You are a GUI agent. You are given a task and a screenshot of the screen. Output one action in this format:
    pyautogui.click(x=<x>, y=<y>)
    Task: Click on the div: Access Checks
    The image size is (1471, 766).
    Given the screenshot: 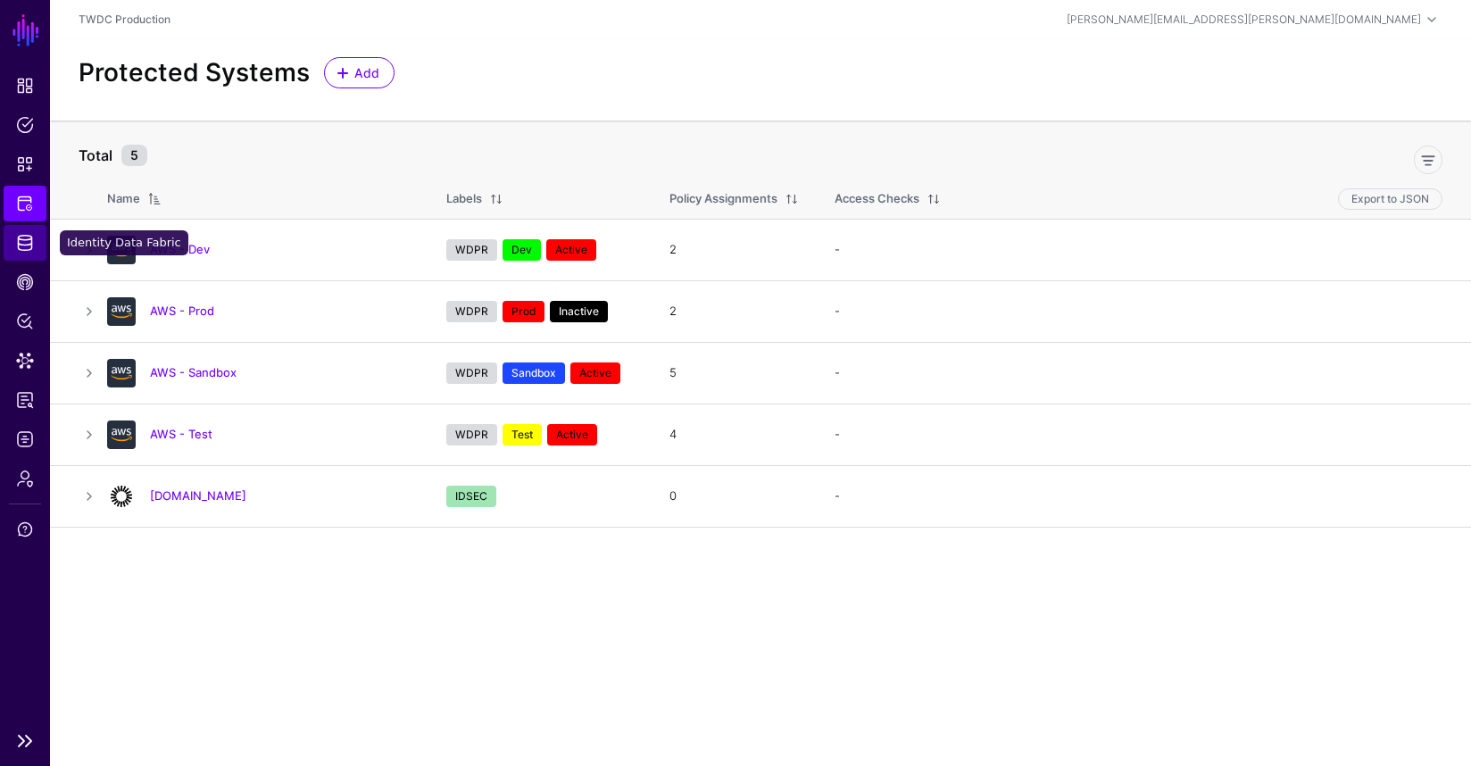 What is the action you would take?
    pyautogui.click(x=876, y=199)
    